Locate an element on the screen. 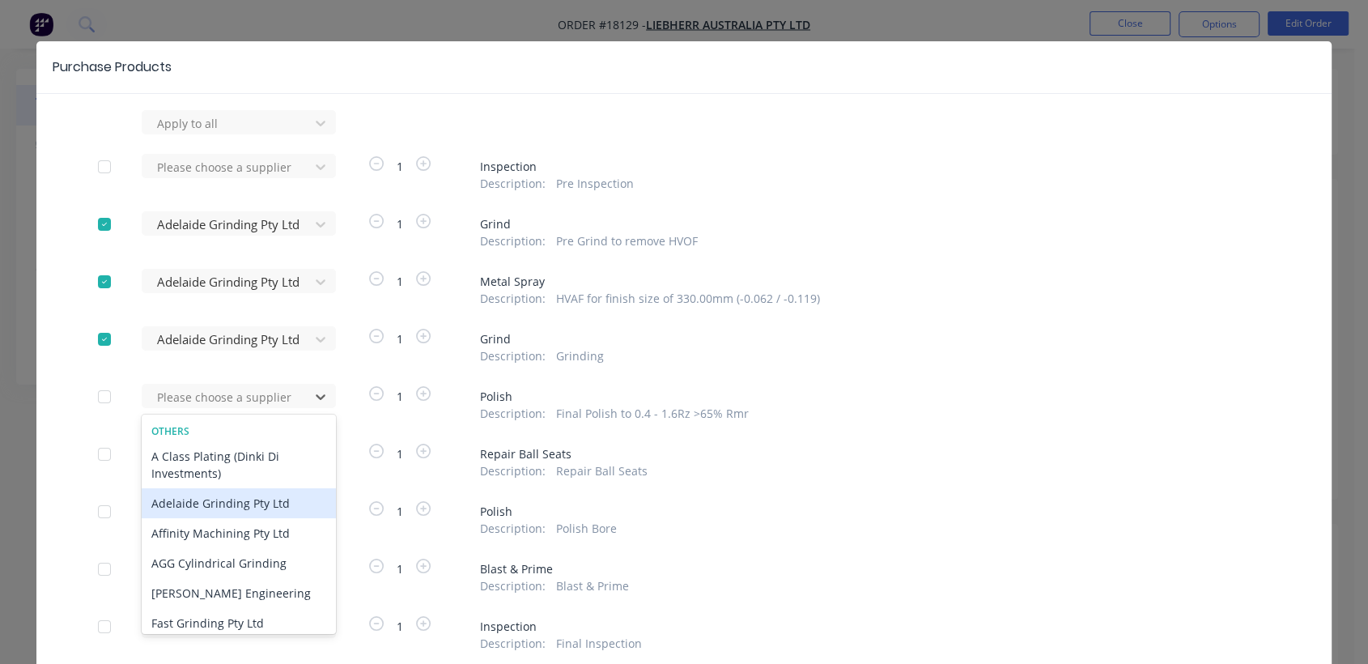 Image resolution: width=1368 pixels, height=664 pixels. span: Polish Bore is located at coordinates (586, 528).